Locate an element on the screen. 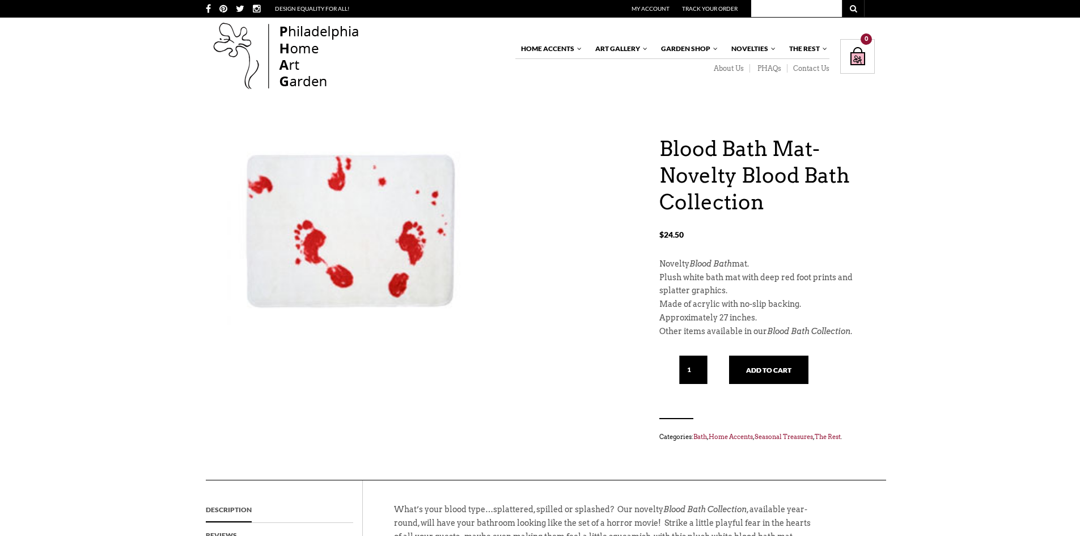  h1: Blood Bath Mat- Novelty Blood Bath Collection is located at coordinates (767, 175).